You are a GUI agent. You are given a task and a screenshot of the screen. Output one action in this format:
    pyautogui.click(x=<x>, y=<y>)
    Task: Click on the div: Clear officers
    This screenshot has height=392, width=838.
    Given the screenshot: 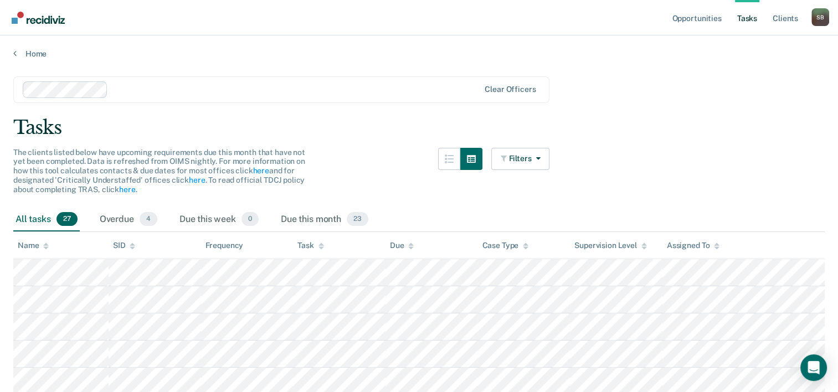 What is the action you would take?
    pyautogui.click(x=510, y=89)
    